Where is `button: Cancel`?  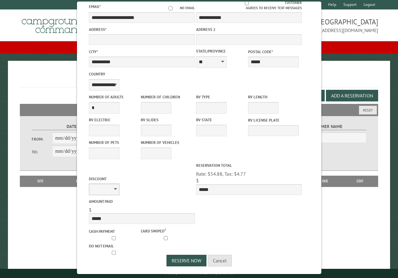
button: Cancel is located at coordinates (219, 260).